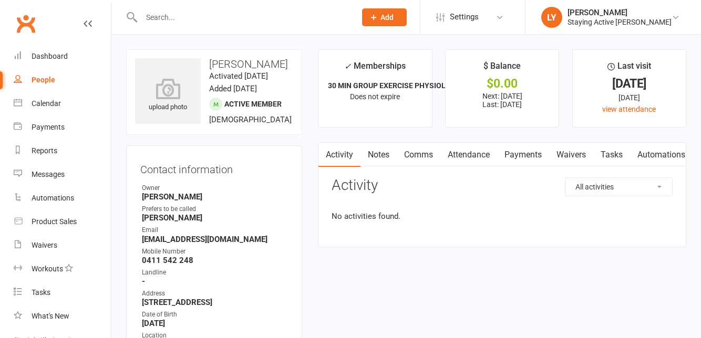 This screenshot has width=701, height=338. Describe the element at coordinates (215, 273) in the screenshot. I see `div: Landline` at that location.